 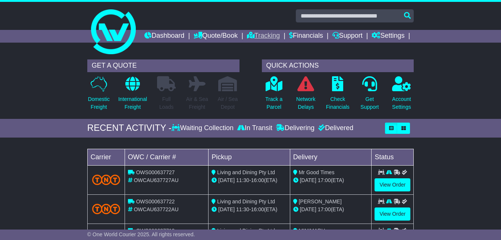 I want to click on a: Settings, so click(x=388, y=36).